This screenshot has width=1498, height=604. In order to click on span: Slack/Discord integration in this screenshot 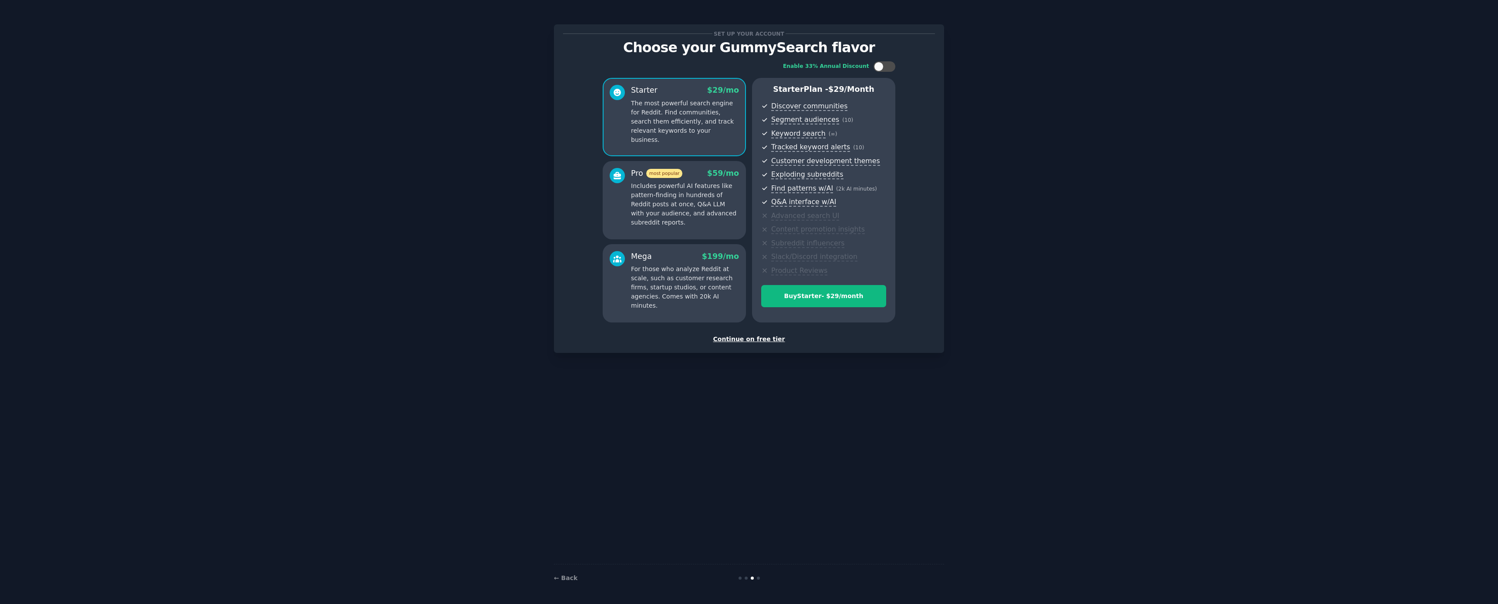, I will do `click(814, 257)`.